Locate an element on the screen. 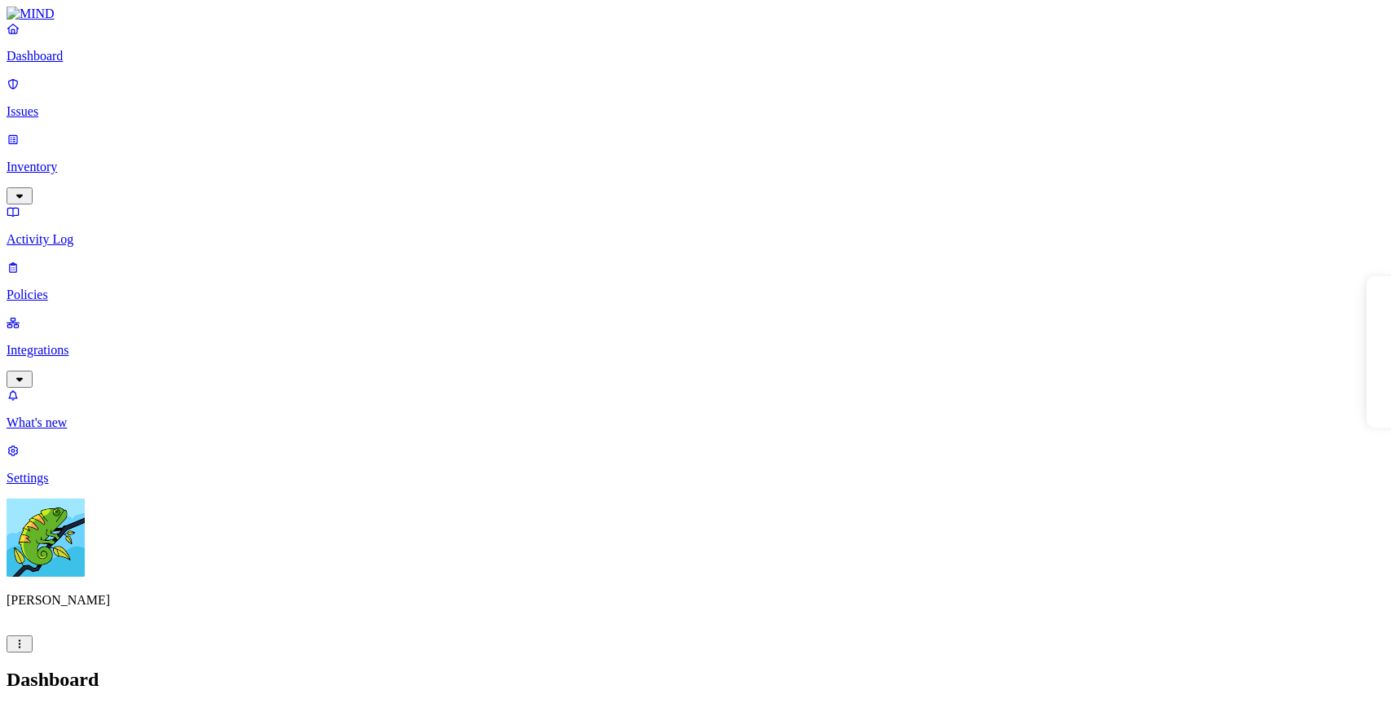  img: MIND is located at coordinates (30, 14).